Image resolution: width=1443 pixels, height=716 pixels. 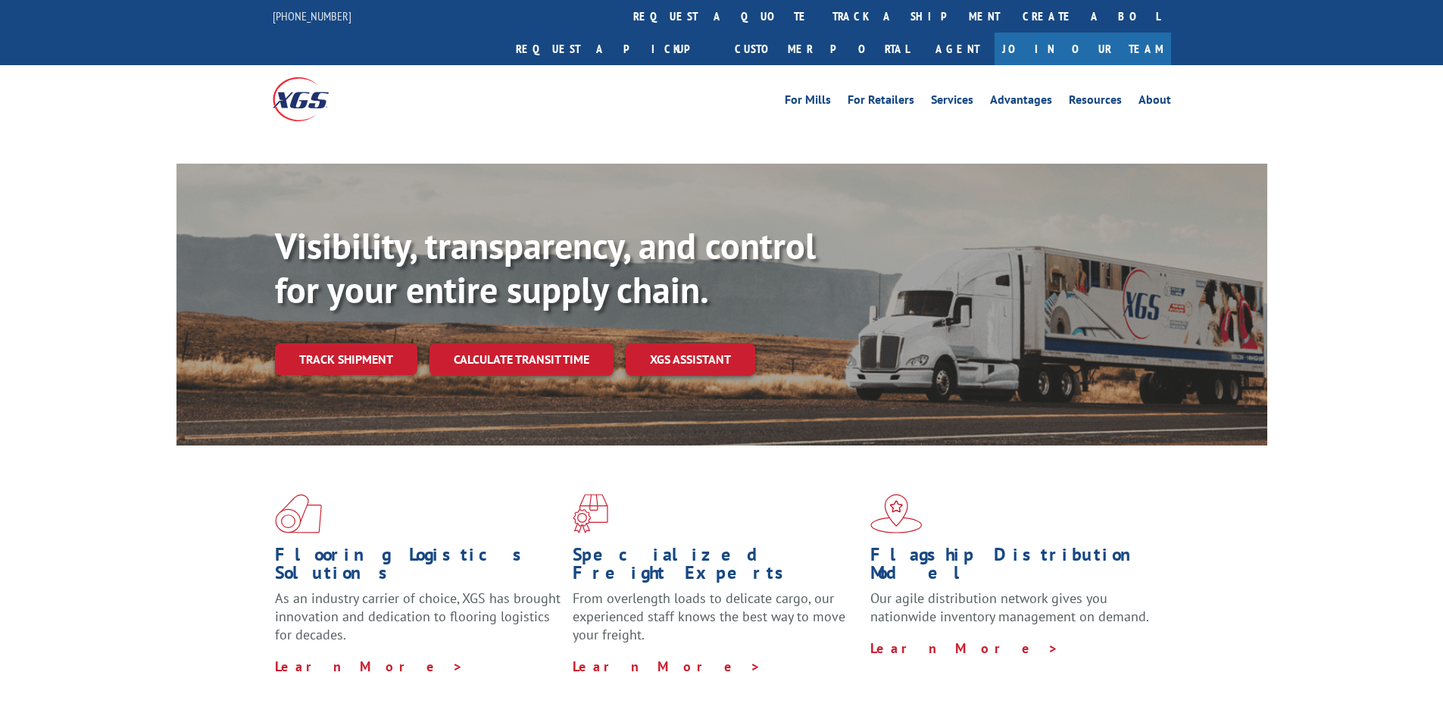 What do you see at coordinates (1010, 607) in the screenshot?
I see `span: Our agile distribution network gives you nationwide inventory management on demand.` at bounding box center [1010, 607].